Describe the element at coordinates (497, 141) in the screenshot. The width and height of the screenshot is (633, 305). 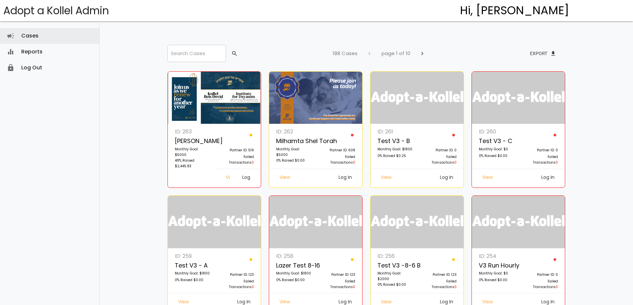
I see `p: Test v3 - c` at that location.